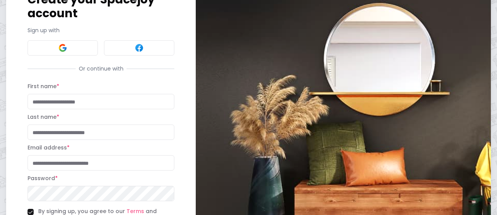  What do you see at coordinates (49, 147) in the screenshot?
I see `label: Email address` at bounding box center [49, 147].